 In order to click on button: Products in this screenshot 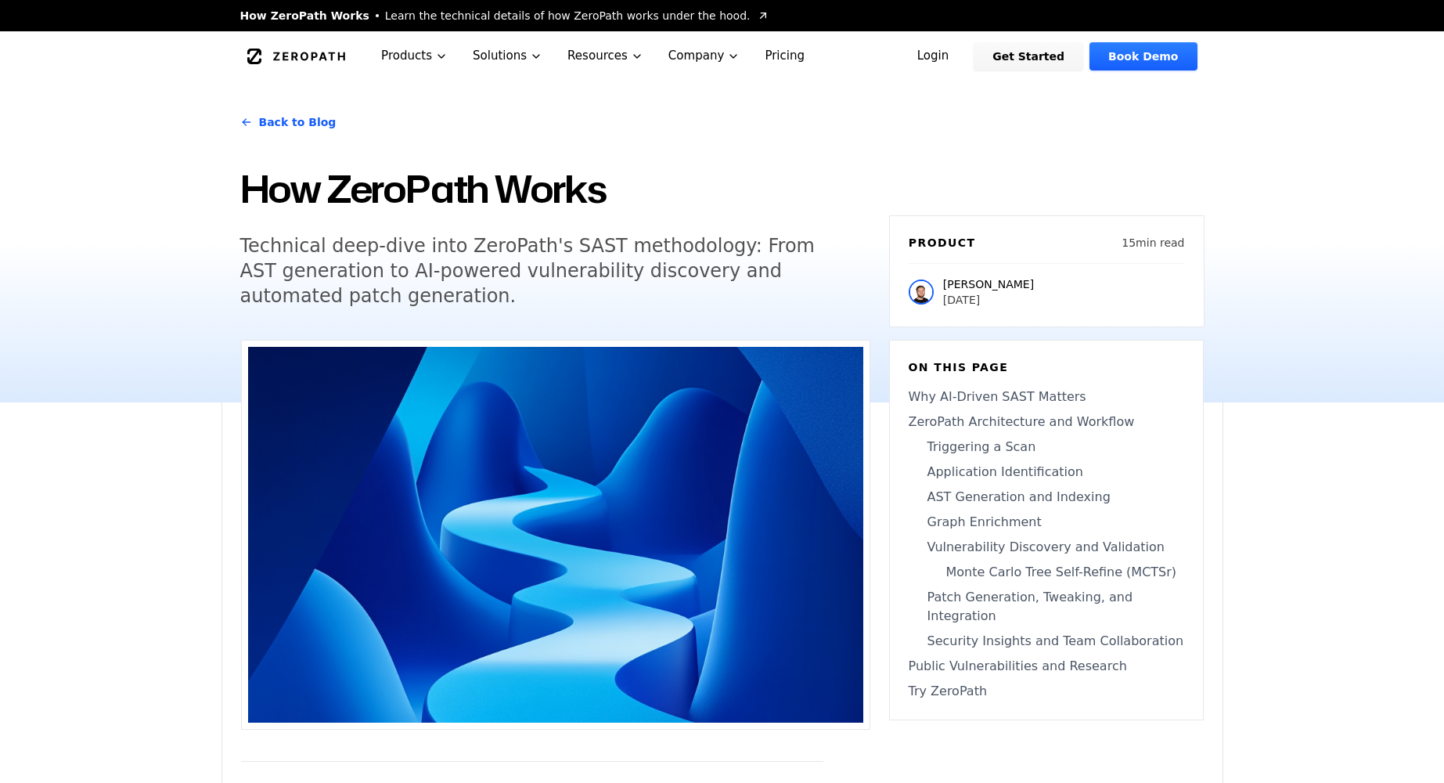, I will do `click(414, 56)`.